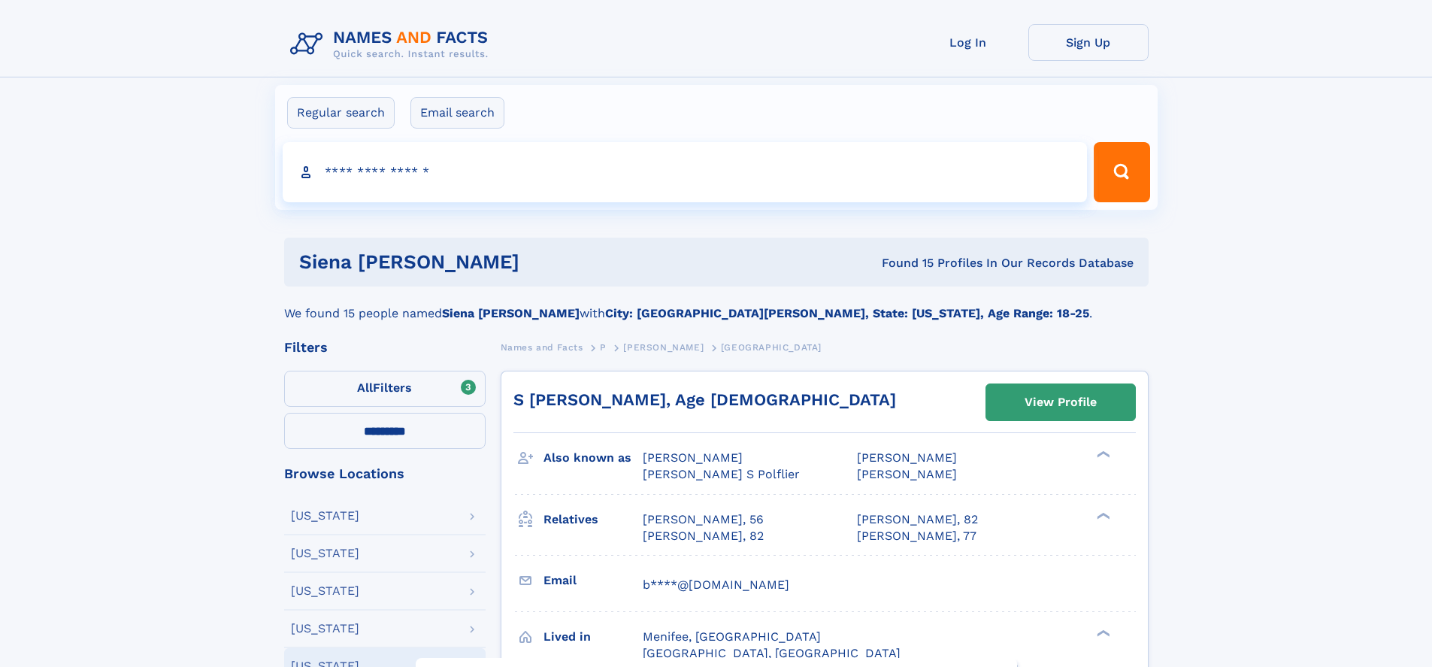 This screenshot has height=667, width=1432. I want to click on div: Browse Locations, so click(385, 474).